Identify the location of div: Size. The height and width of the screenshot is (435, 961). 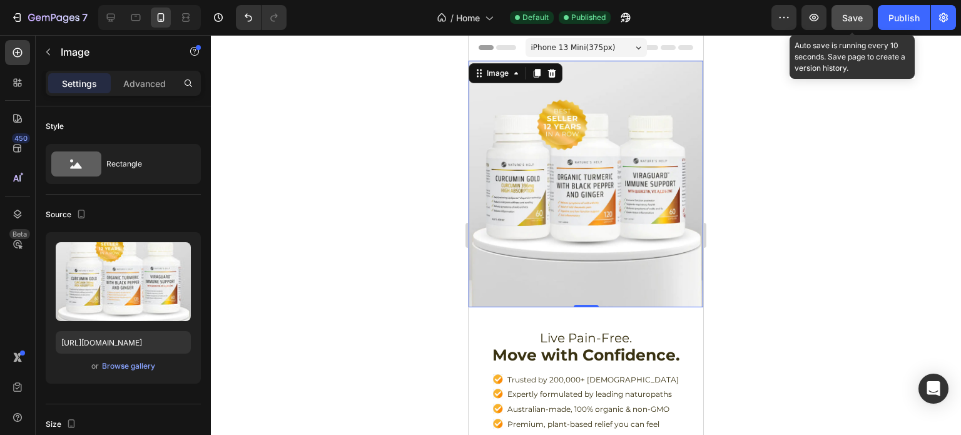
(62, 424).